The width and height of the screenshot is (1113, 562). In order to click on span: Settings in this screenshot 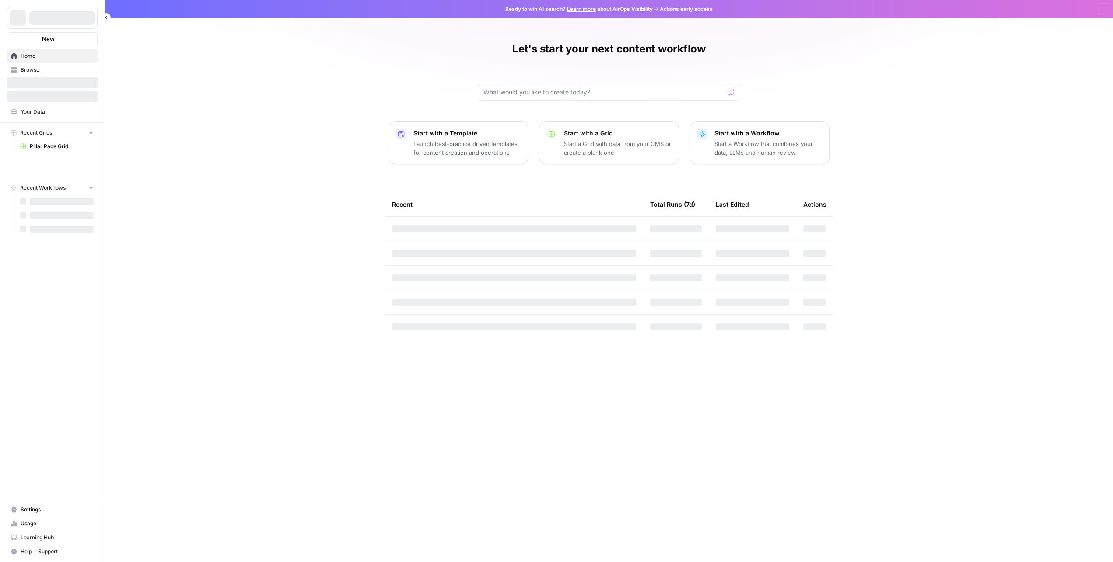, I will do `click(57, 510)`.